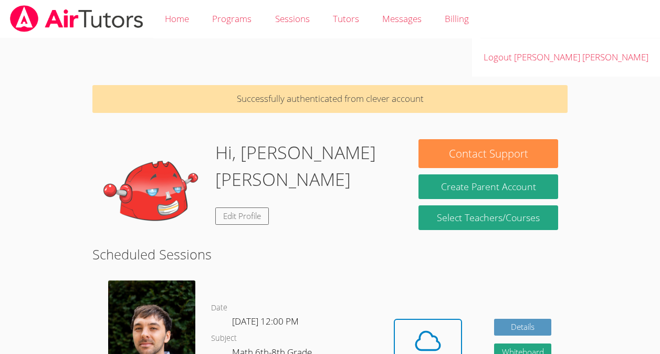 The image size is (660, 354). I want to click on h2: Scheduled Sessions, so click(330, 254).